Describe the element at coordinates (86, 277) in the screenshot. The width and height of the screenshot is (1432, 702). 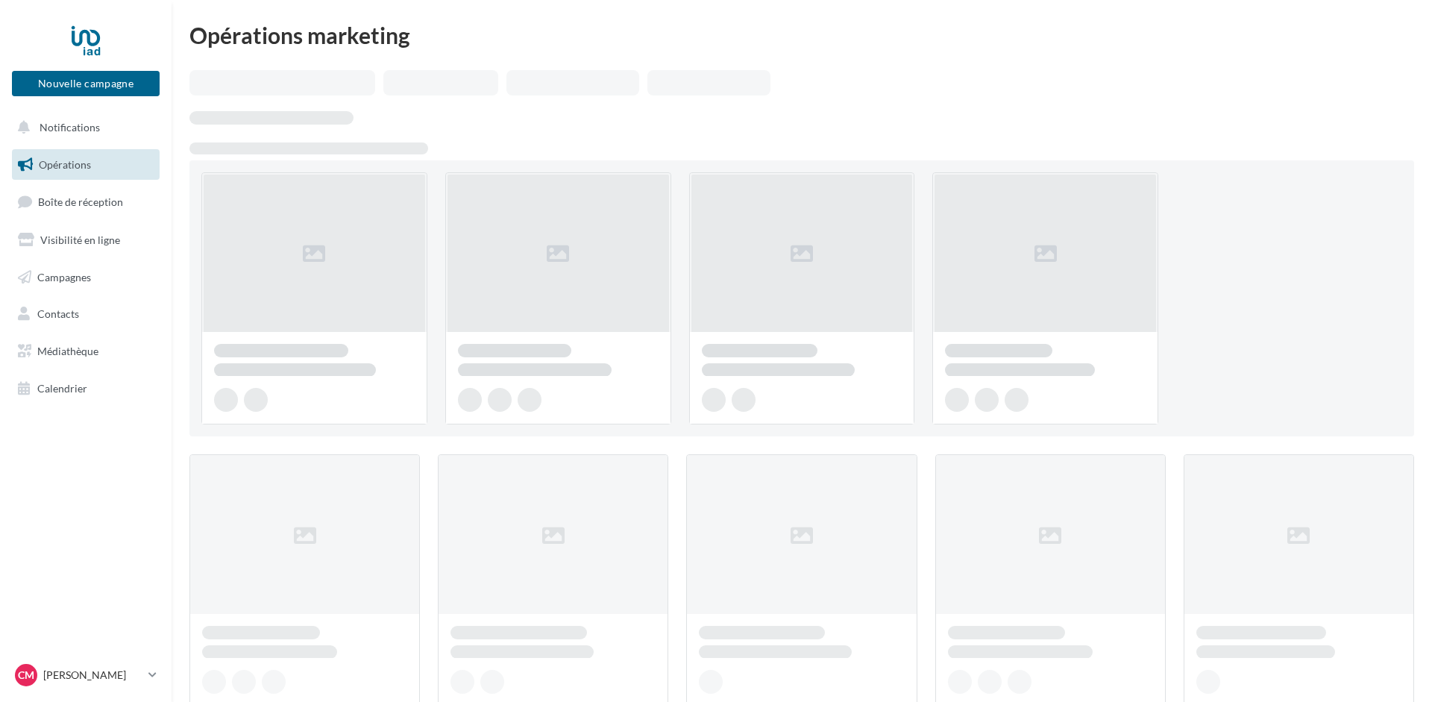
I see `a: Campagnes` at that location.